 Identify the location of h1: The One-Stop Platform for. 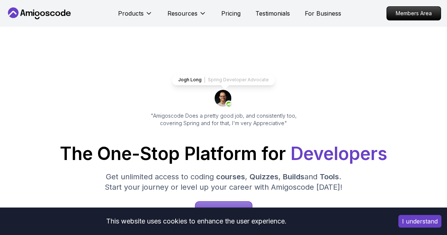
(224, 154).